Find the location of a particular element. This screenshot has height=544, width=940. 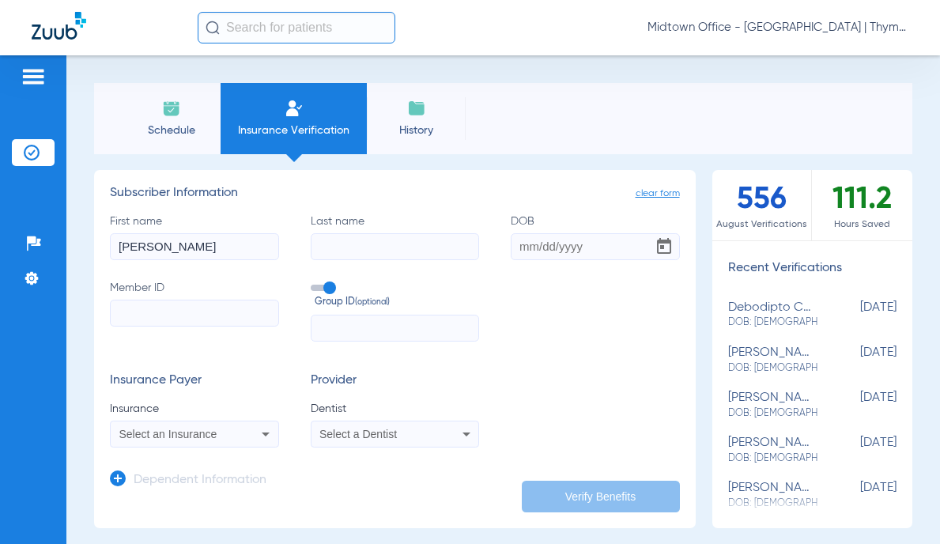

span: Select a Dentist is located at coordinates (358, 434).